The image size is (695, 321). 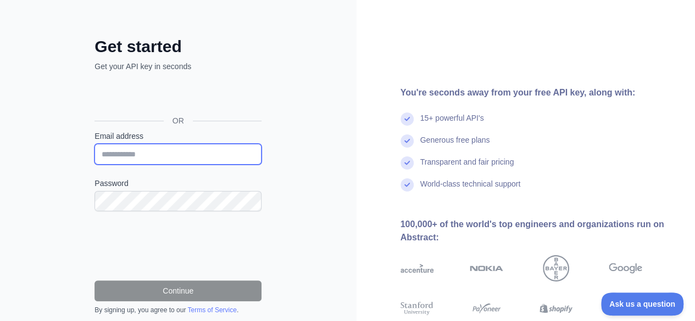 I want to click on label: Email address, so click(x=178, y=136).